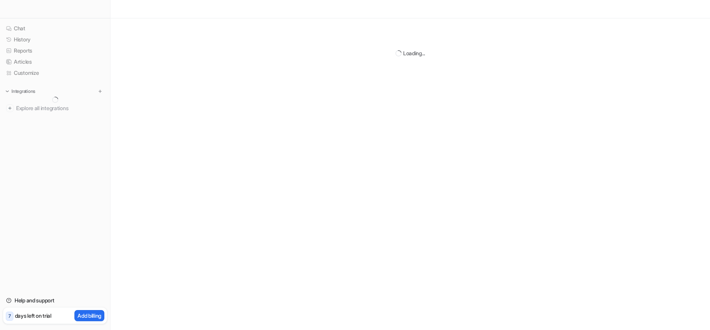 This screenshot has height=330, width=710. What do you see at coordinates (55, 300) in the screenshot?
I see `a: Help and support` at bounding box center [55, 300].